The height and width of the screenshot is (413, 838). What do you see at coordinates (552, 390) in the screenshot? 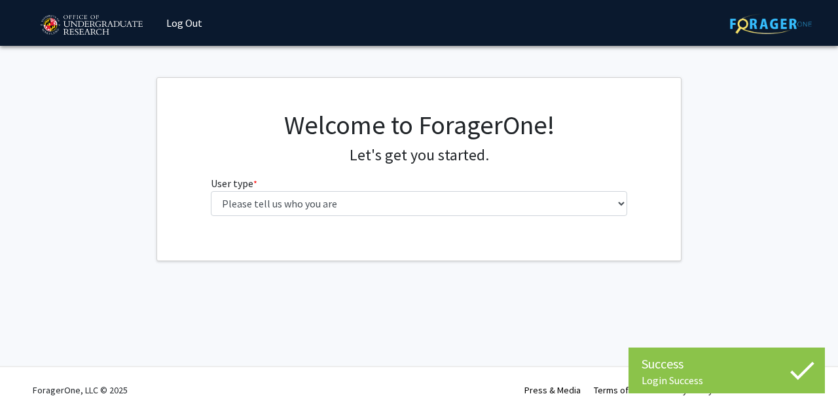
I see `a: Press & Media` at bounding box center [552, 390].